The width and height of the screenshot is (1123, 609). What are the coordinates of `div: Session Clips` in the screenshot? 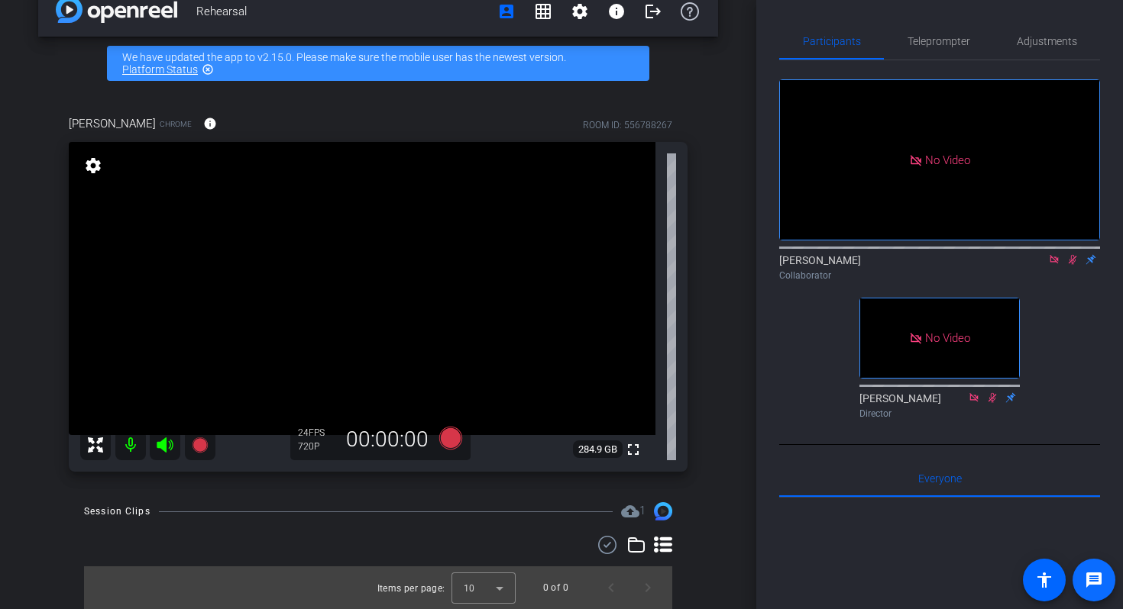 It's located at (117, 512).